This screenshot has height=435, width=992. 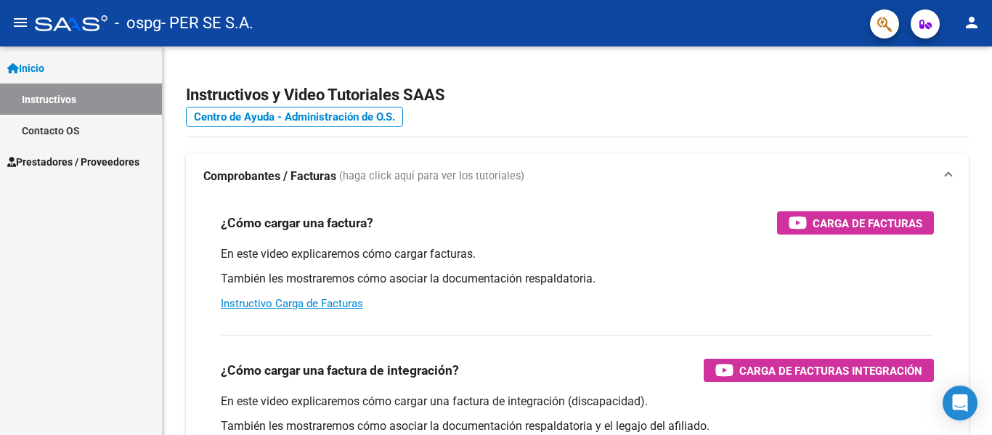 I want to click on button: Carga de Facturas, so click(x=855, y=223).